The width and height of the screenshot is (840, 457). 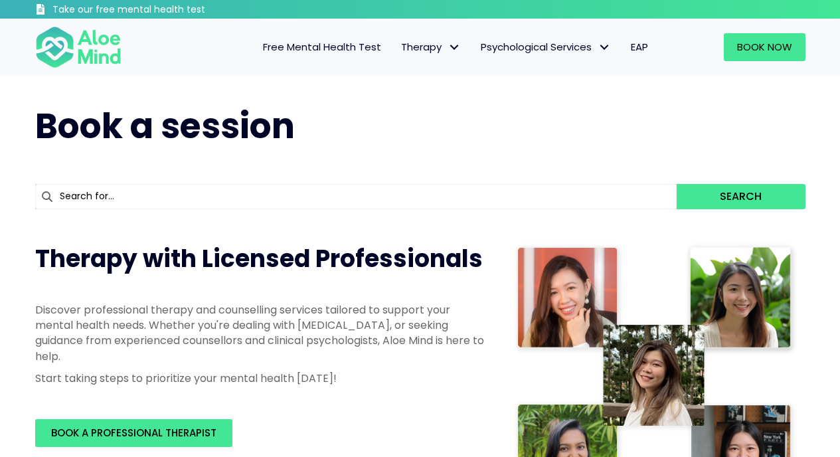 I want to click on img: Aloe mind Logo, so click(x=78, y=47).